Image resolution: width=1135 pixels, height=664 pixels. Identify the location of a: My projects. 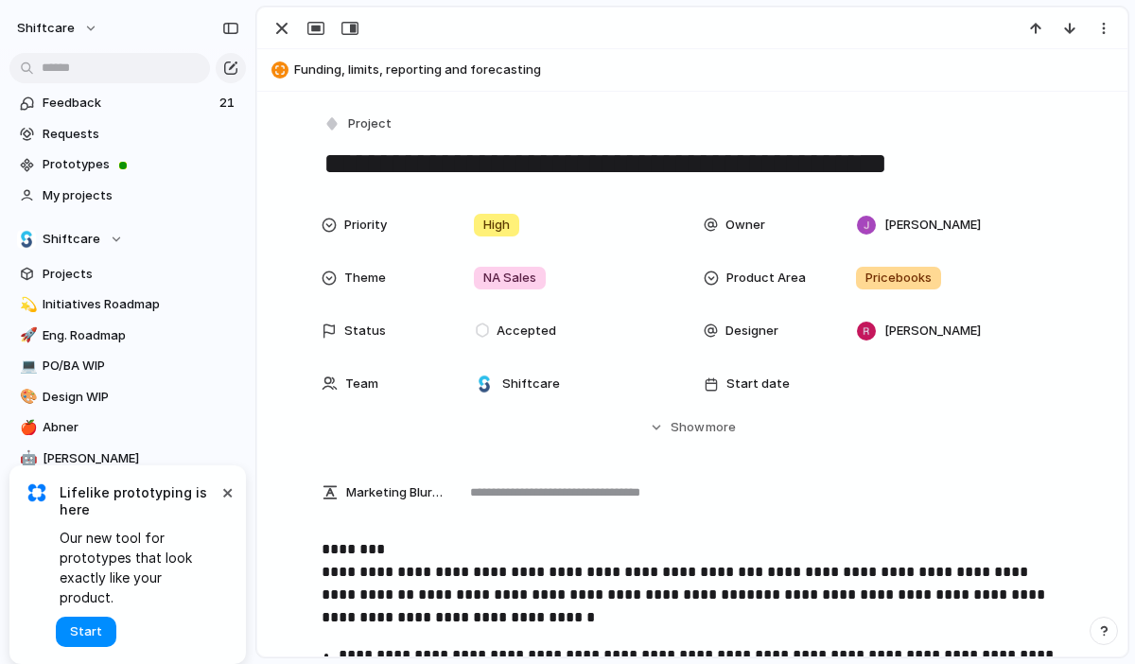
(128, 196).